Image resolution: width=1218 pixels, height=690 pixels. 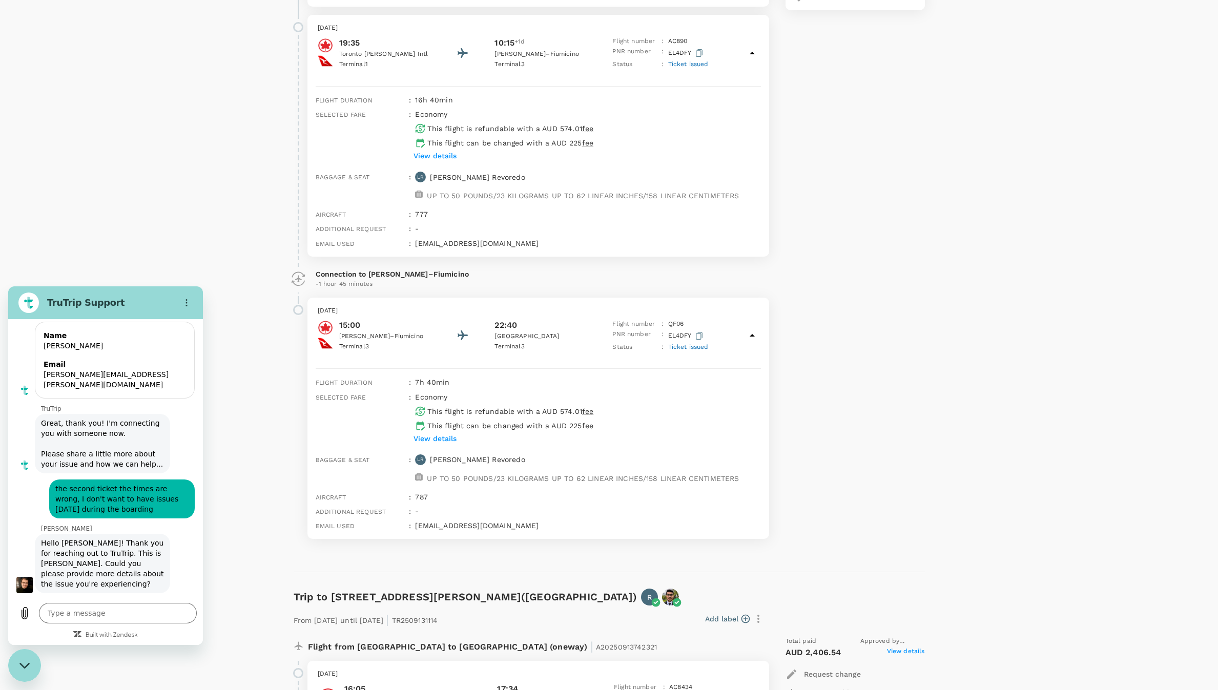 What do you see at coordinates (504, 43) in the screenshot?
I see `p: 10:15` at bounding box center [504, 43].